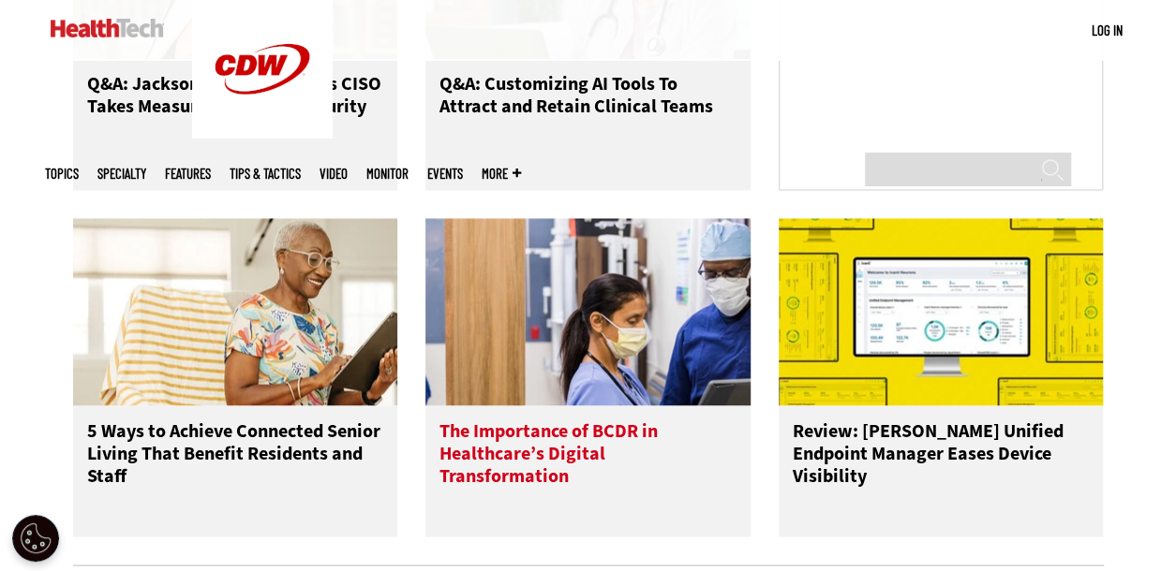 This screenshot has width=1176, height=571. I want to click on span: Topics, so click(62, 173).